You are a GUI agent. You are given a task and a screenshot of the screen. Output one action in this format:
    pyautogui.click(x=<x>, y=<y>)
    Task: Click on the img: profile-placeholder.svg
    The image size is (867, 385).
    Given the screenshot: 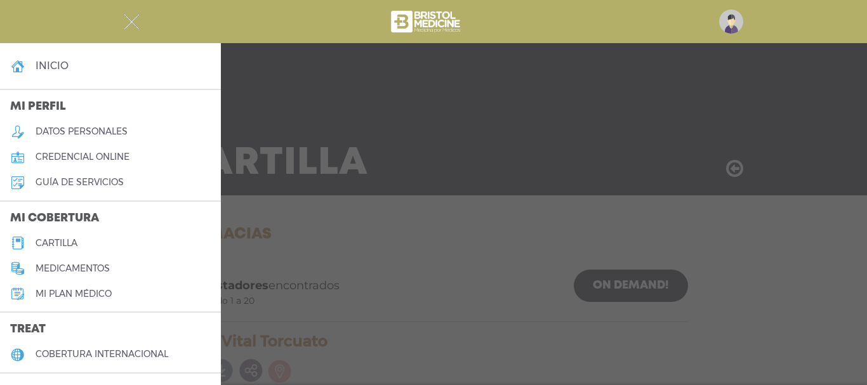 What is the action you would take?
    pyautogui.click(x=731, y=22)
    